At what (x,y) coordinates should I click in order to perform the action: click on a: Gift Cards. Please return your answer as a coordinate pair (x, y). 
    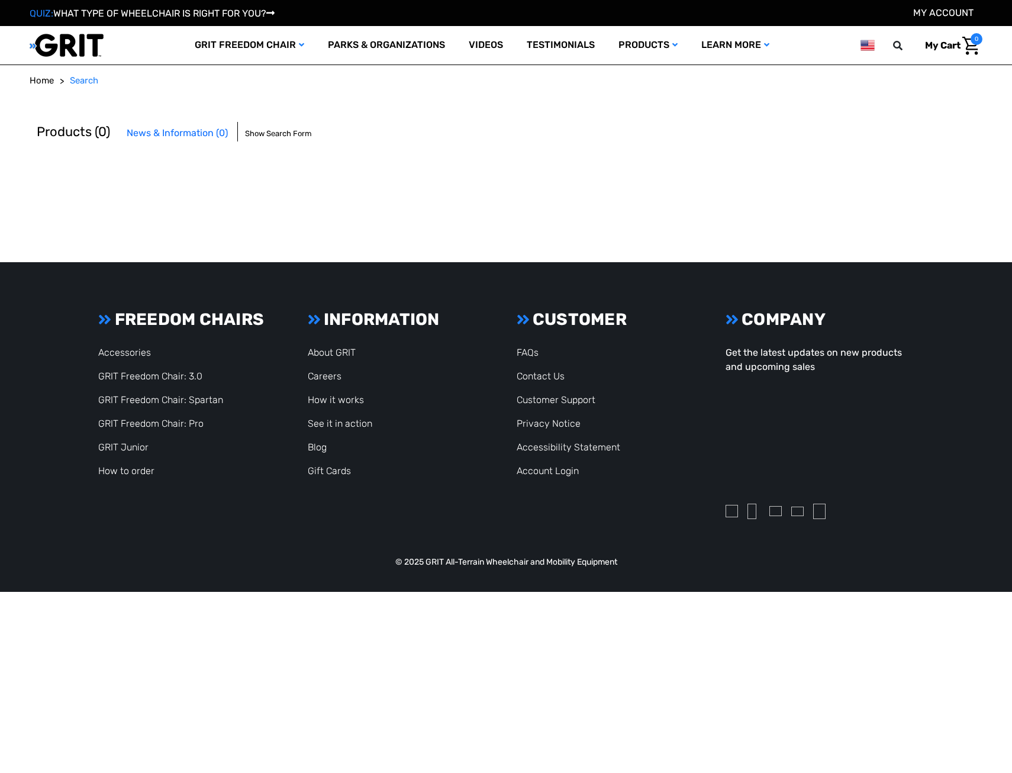
    Looking at the image, I should click on (329, 471).